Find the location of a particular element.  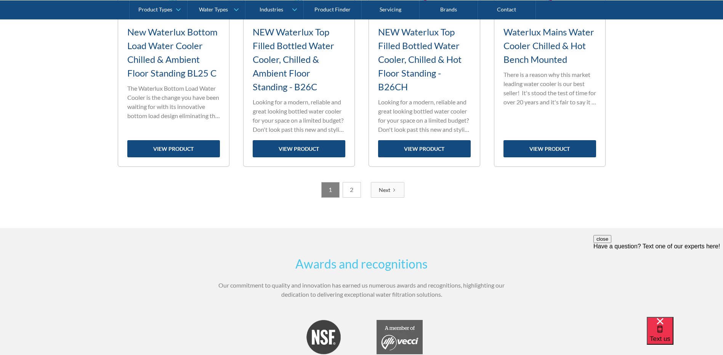

a: Next Page is located at coordinates (388, 190).